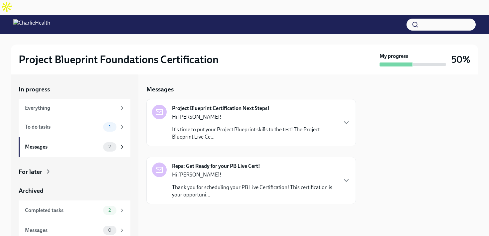  I want to click on strong: My progress, so click(394, 56).